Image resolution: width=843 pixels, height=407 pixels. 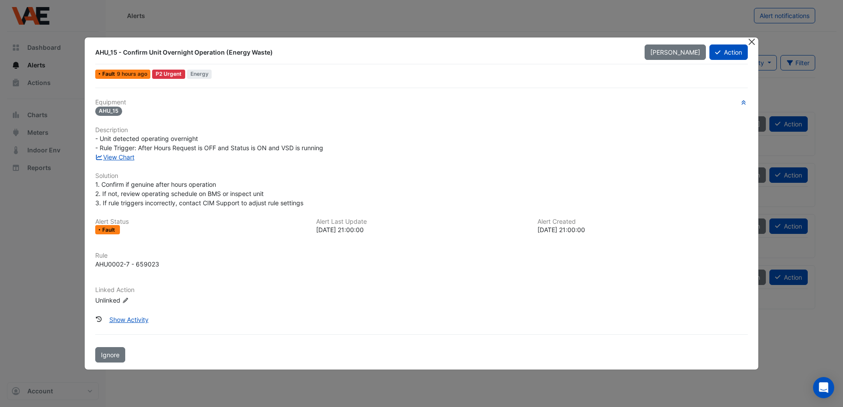 I want to click on div: Unlinked, so click(x=148, y=300).